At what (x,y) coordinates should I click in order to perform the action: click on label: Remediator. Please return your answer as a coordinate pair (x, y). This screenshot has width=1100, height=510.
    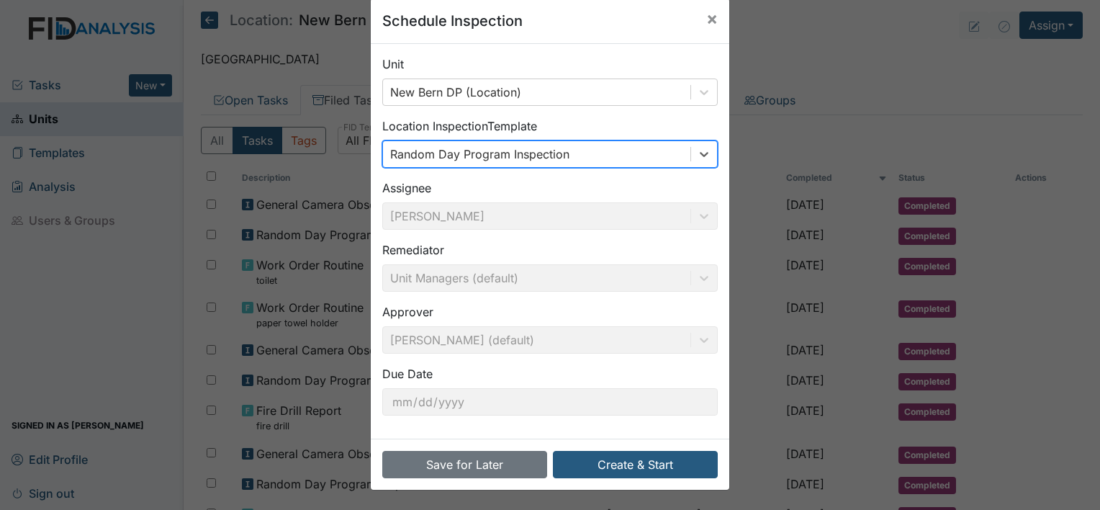
    Looking at the image, I should click on (413, 250).